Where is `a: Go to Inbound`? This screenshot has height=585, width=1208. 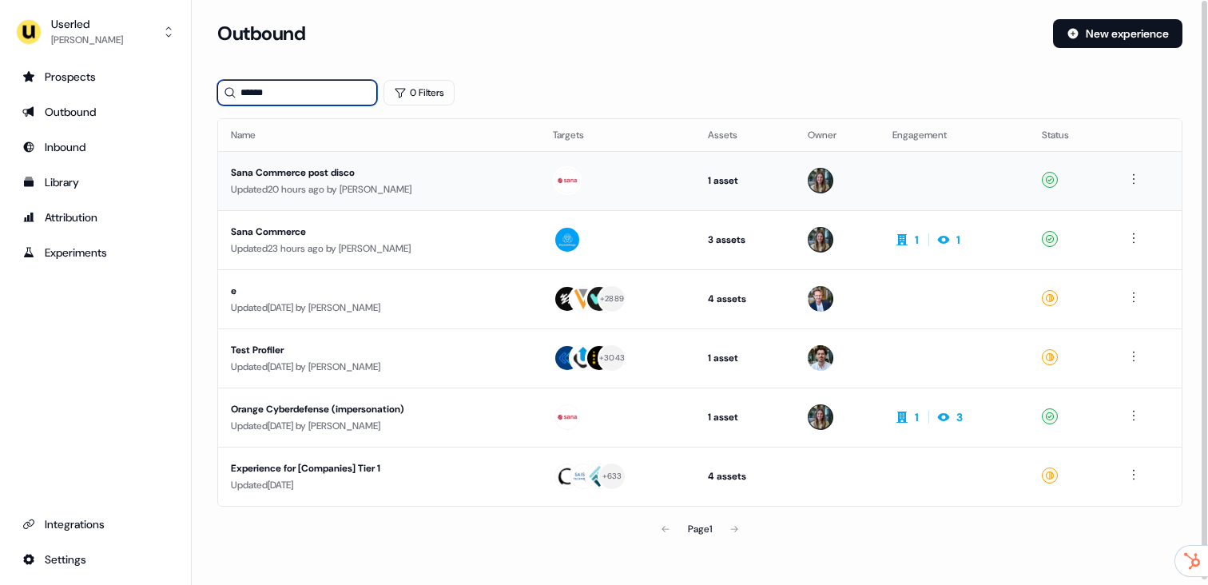 a: Go to Inbound is located at coordinates (95, 147).